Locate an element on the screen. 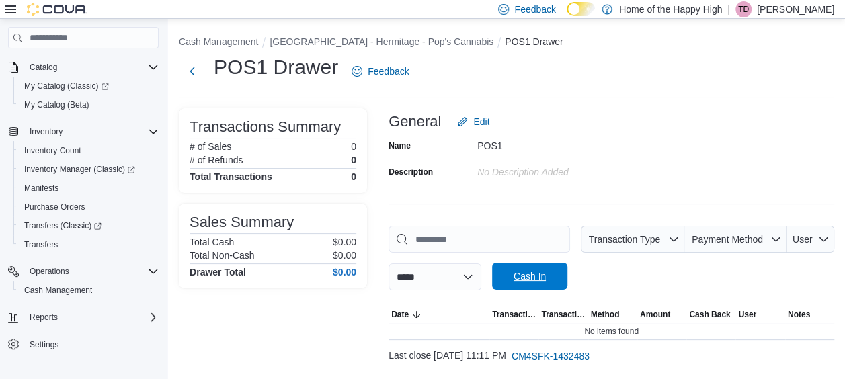 The height and width of the screenshot is (379, 845). span: Operations is located at coordinates (91, 272).